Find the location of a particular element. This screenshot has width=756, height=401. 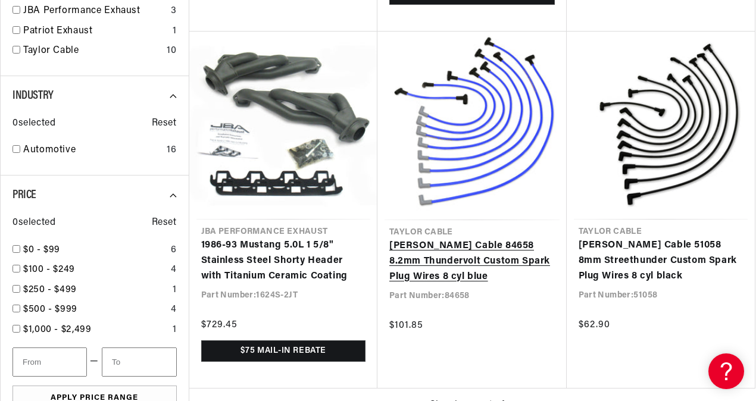

span: $0 - $99 is located at coordinates (42, 250).